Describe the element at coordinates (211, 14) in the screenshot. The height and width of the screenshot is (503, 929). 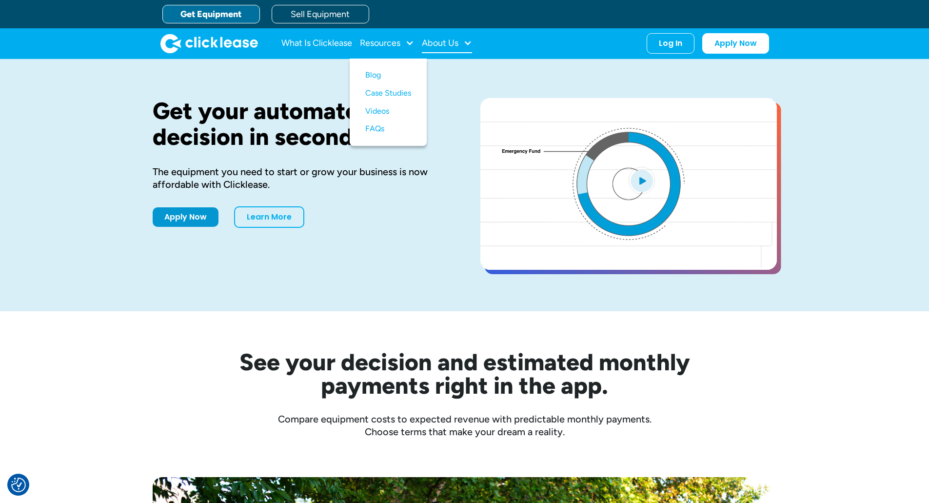
I see `a: Get Equipment` at that location.